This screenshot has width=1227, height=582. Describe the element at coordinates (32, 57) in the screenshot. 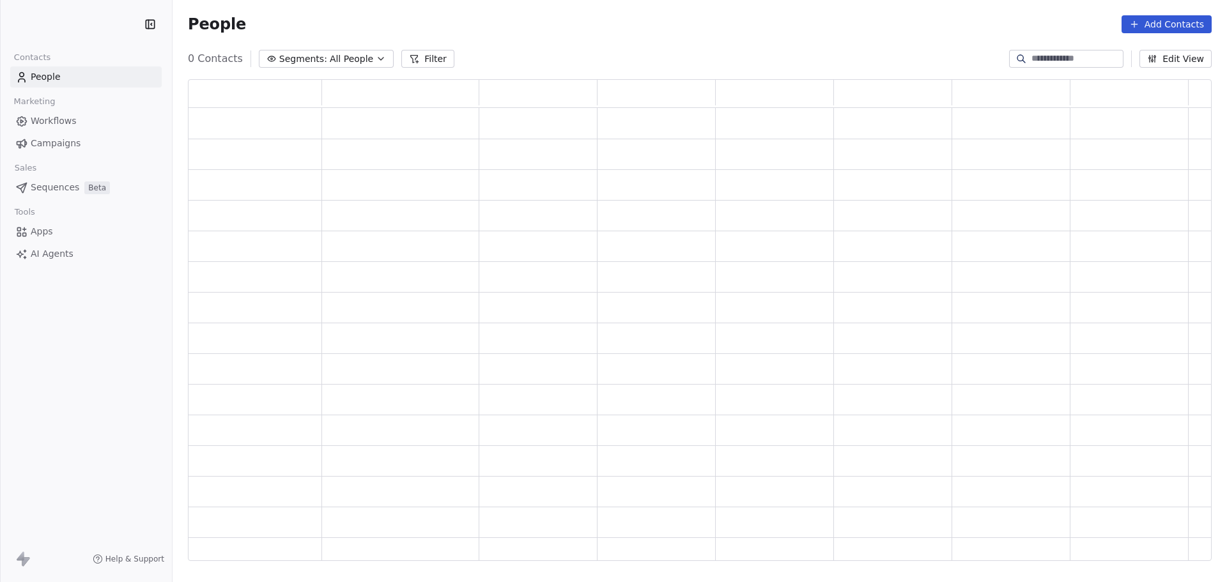

I see `span: Contacts` at that location.